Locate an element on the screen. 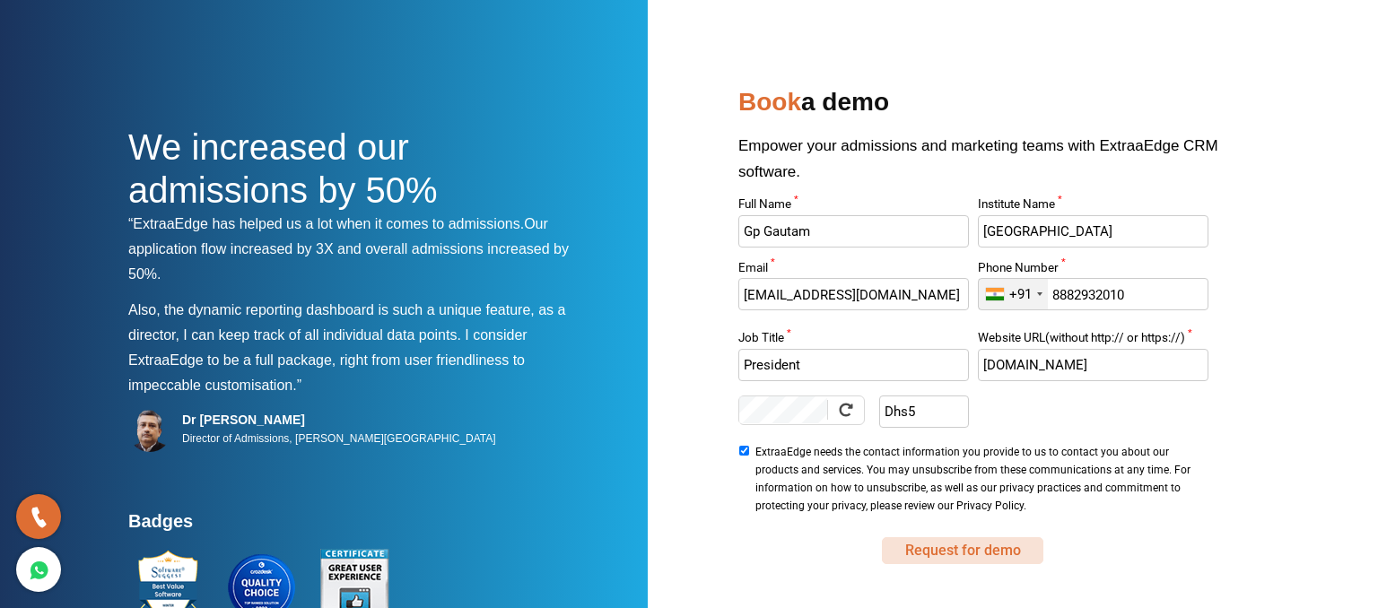  label: Email is located at coordinates (853, 270).